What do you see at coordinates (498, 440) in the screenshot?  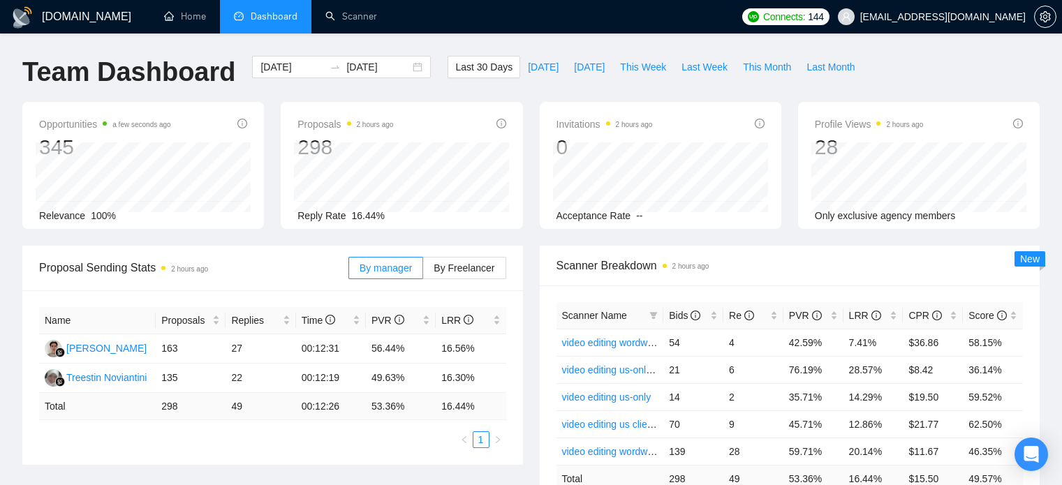 I see `button: right` at bounding box center [498, 440].